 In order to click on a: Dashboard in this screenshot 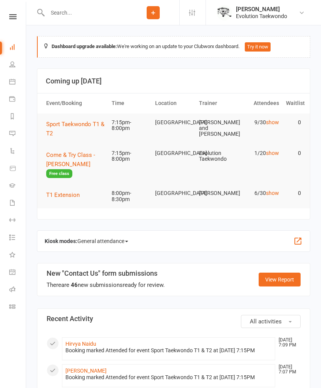, I will do `click(18, 48)`.